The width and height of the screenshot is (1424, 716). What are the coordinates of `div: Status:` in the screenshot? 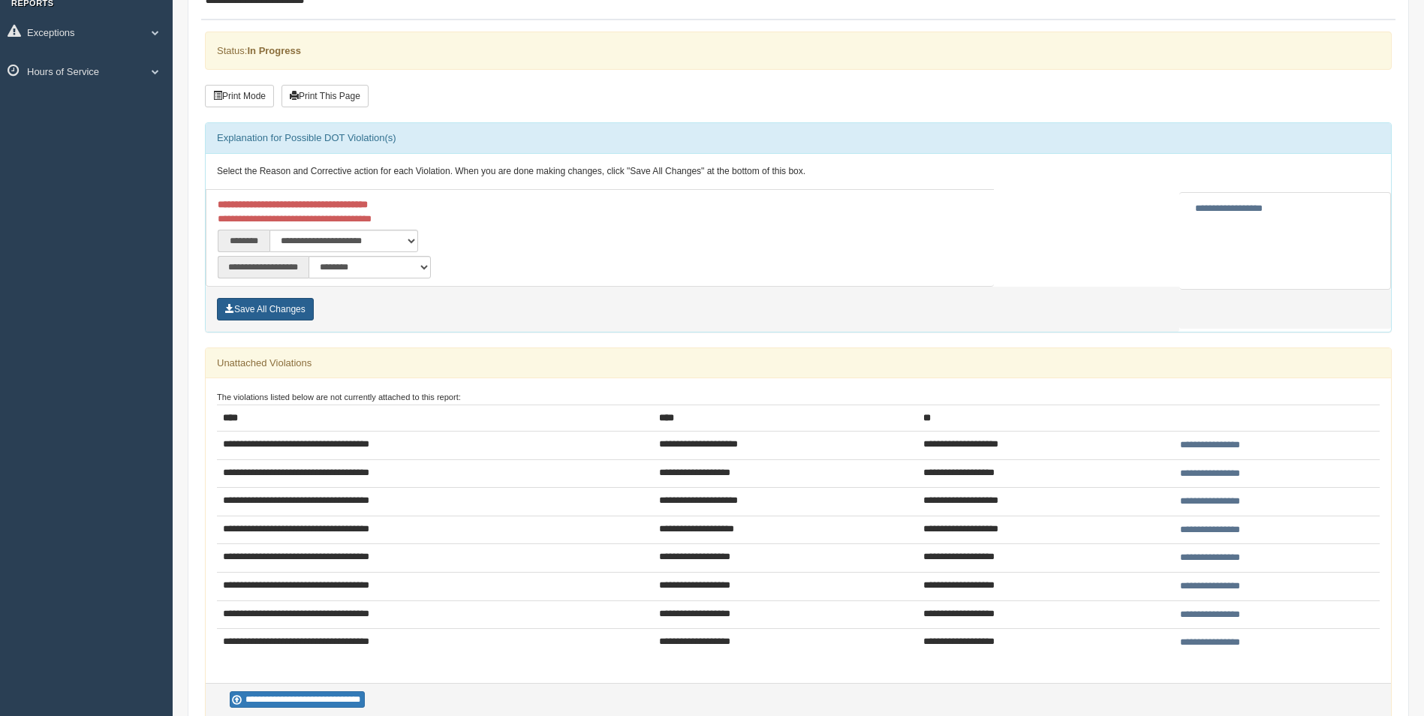 It's located at (798, 50).